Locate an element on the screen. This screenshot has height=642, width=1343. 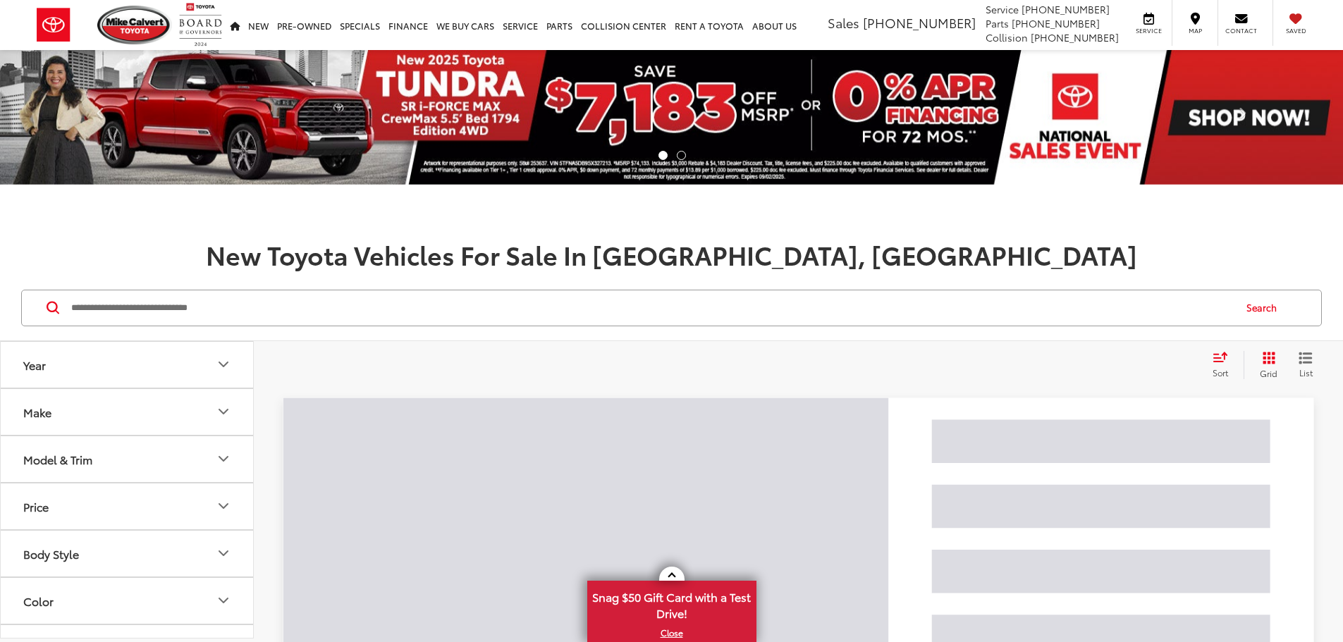
span: Sort is located at coordinates (1220, 372).